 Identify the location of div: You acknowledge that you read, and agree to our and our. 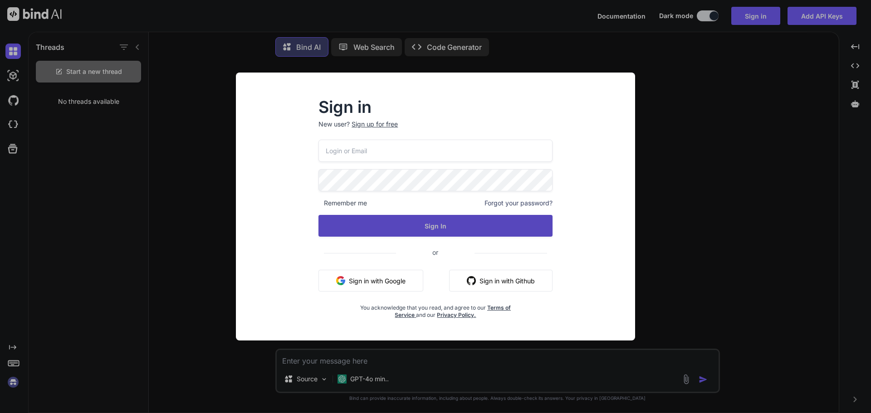
(435, 309).